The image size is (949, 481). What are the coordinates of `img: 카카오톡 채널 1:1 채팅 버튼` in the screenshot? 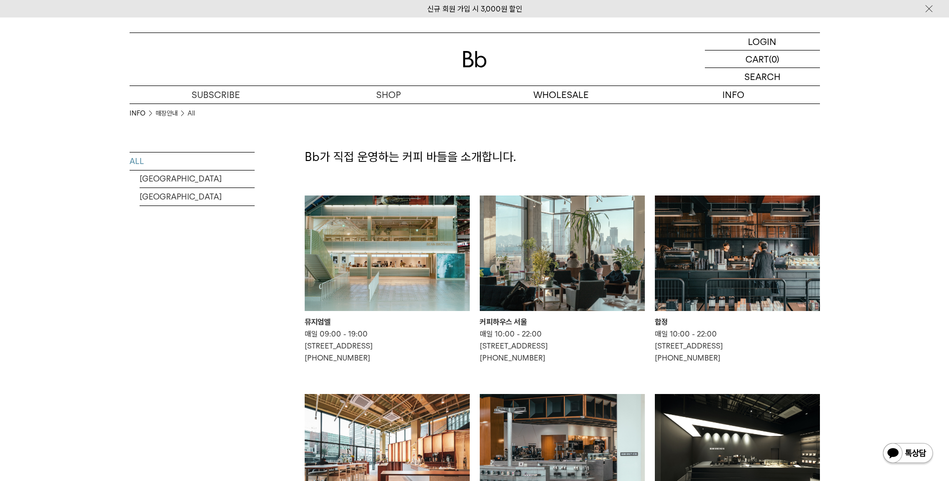 It's located at (908, 454).